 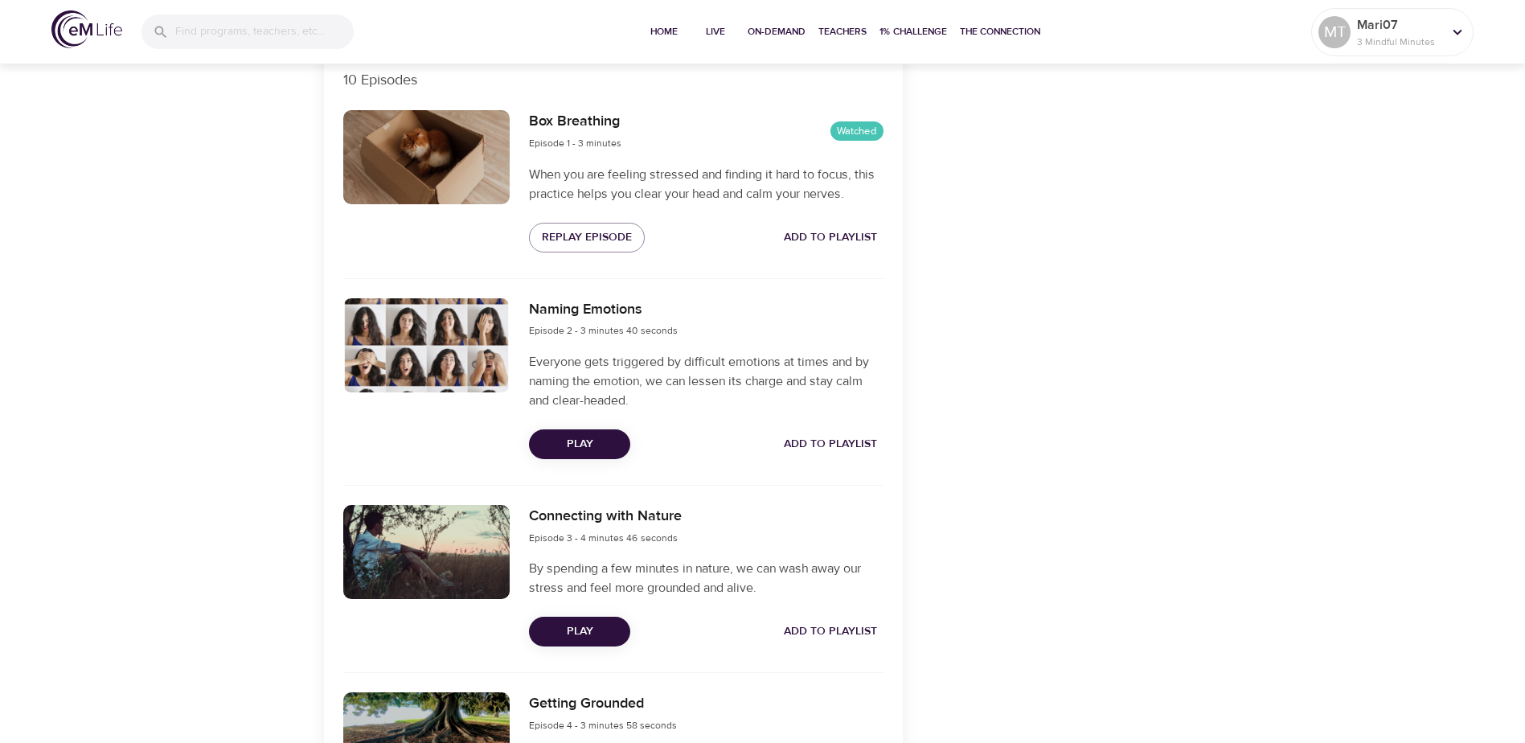 What do you see at coordinates (575, 143) in the screenshot?
I see `span: Episode 1 - 3 minutes` at bounding box center [575, 143].